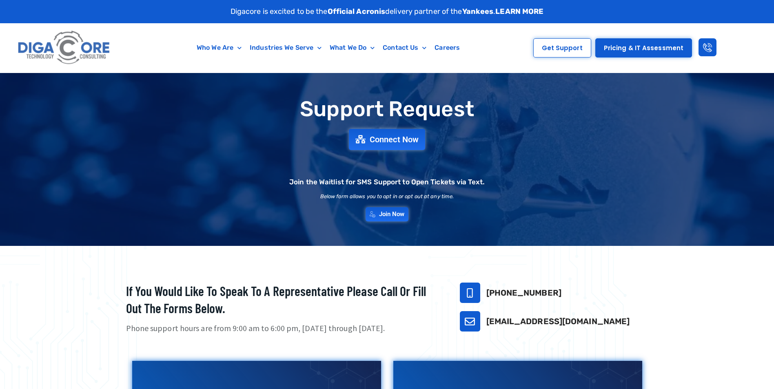 The width and height of the screenshot is (774, 389). What do you see at coordinates (387, 214) in the screenshot?
I see `a: Join Now` at bounding box center [387, 214].